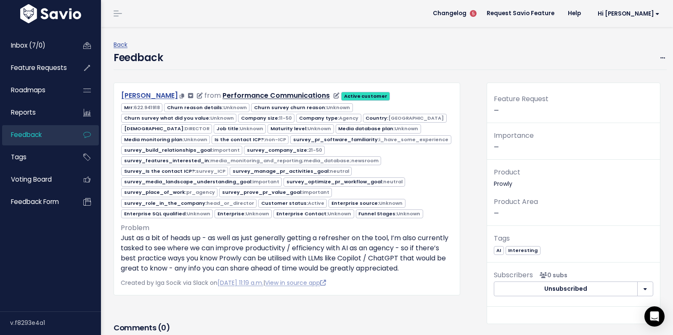 Image resolution: width=673 pixels, height=335 pixels. What do you see at coordinates (499, 250) in the screenshot?
I see `span: AI` at bounding box center [499, 250].